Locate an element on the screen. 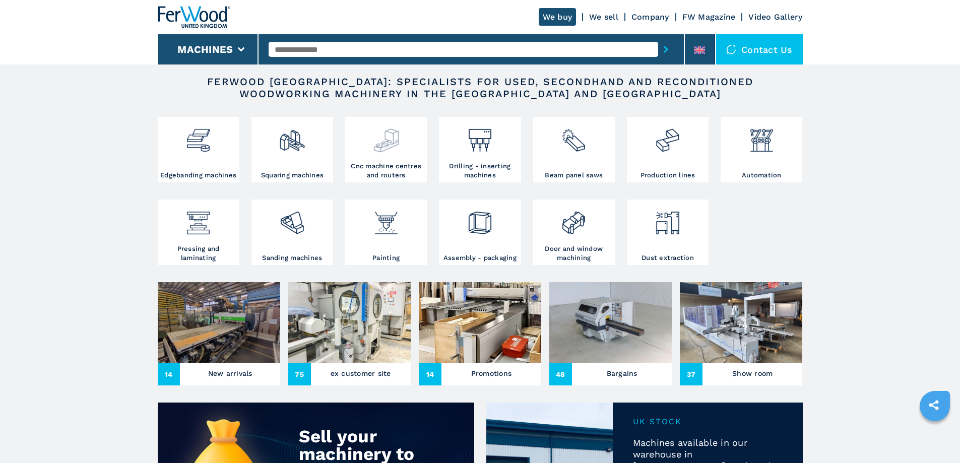 This screenshot has width=960, height=463. img: centro_di_lavoro_cnc_2.png is located at coordinates (386, 137).